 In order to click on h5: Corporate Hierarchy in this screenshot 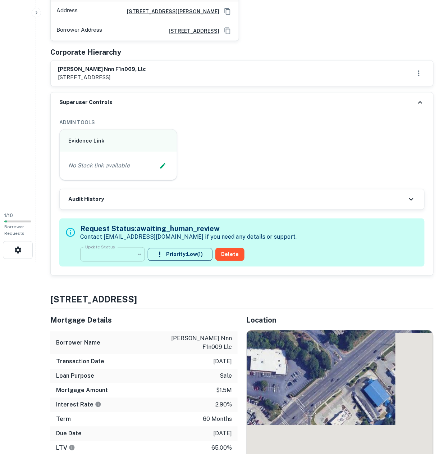, I will do `click(86, 52)`.